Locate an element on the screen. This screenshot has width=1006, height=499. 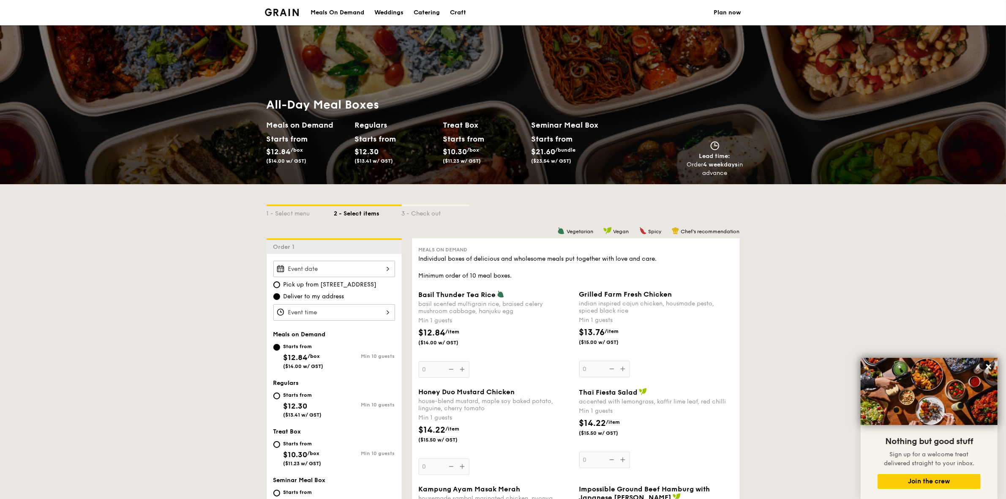
span: Vegetarian is located at coordinates (580, 232).